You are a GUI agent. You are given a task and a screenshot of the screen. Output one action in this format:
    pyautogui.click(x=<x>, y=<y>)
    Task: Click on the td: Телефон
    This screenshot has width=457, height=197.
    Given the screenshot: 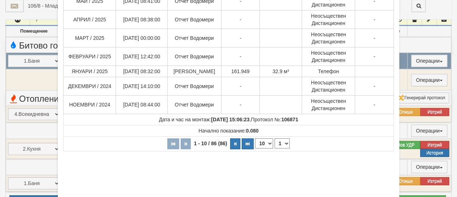 What is the action you would take?
    pyautogui.click(x=329, y=71)
    